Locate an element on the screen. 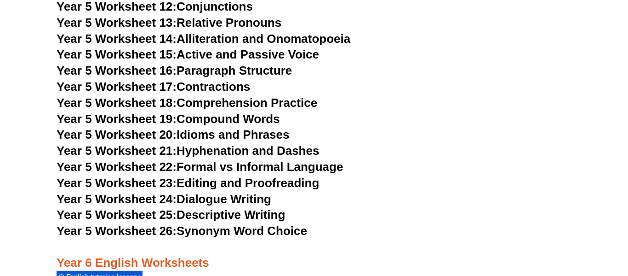 This screenshot has height=276, width=628. h3: Year 6 English Worksheets is located at coordinates (314, 255).